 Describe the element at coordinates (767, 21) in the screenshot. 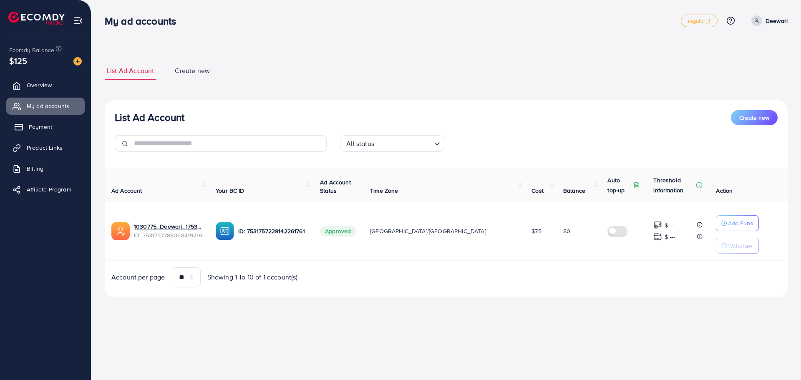

I see `a: Deewari` at that location.